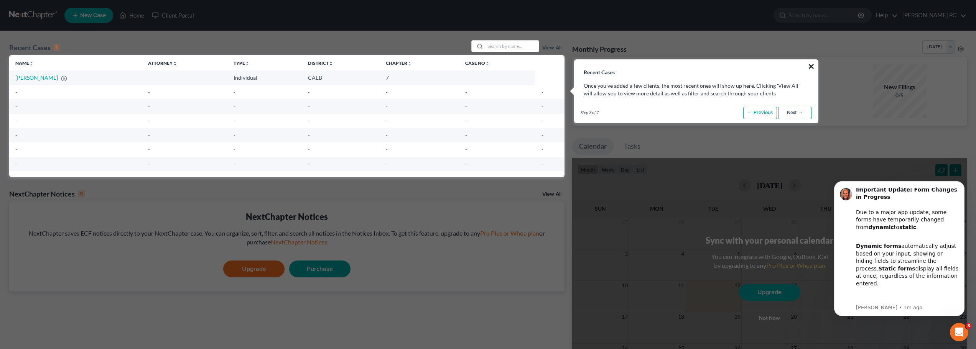 The height and width of the screenshot is (349, 976). What do you see at coordinates (59, 58) in the screenshot?
I see `b: dynamic` at bounding box center [59, 58].